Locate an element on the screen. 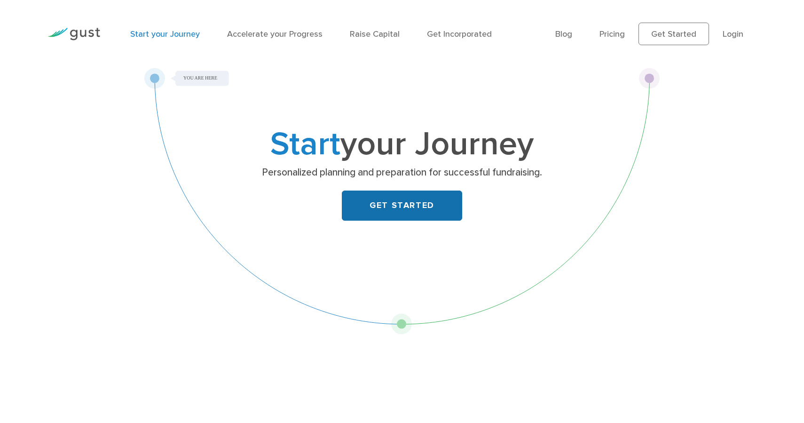  a: Login is located at coordinates (733, 34).